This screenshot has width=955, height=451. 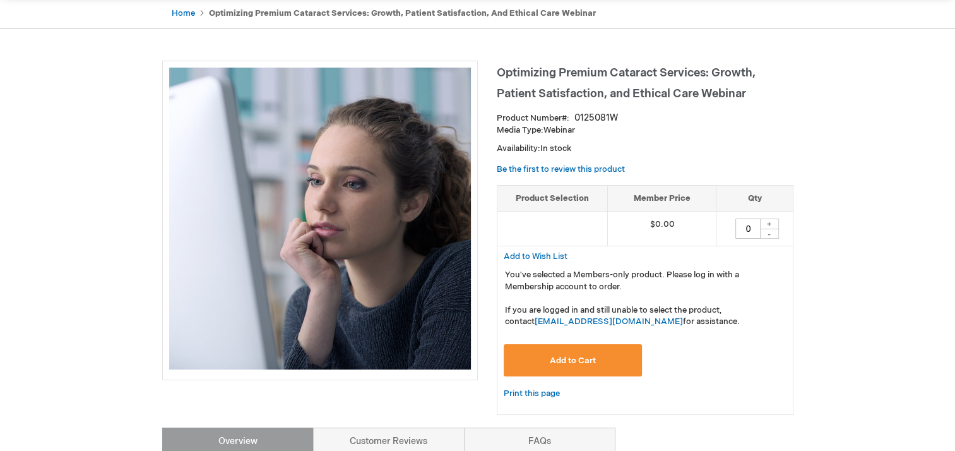 What do you see at coordinates (531, 393) in the screenshot?
I see `a: Print this page` at bounding box center [531, 393].